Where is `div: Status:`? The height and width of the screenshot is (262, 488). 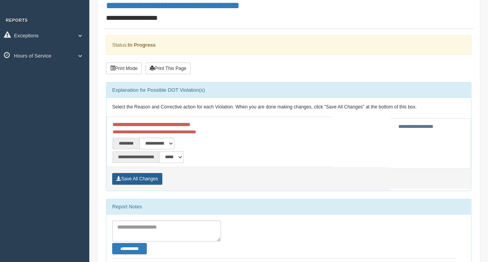 div: Status: is located at coordinates (289, 45).